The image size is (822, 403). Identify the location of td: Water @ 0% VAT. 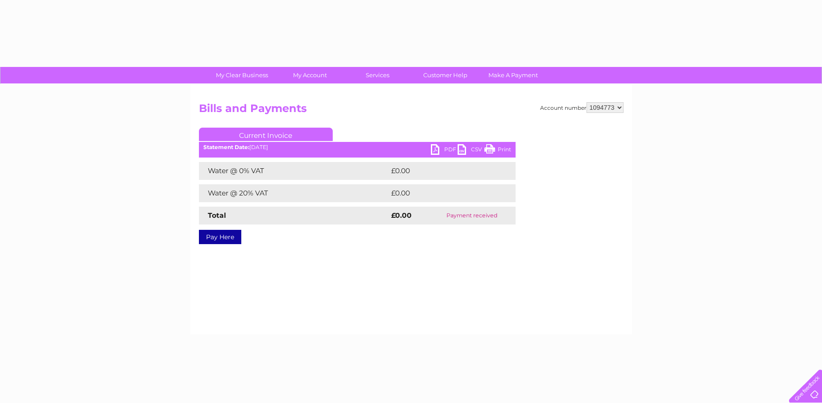
(294, 171).